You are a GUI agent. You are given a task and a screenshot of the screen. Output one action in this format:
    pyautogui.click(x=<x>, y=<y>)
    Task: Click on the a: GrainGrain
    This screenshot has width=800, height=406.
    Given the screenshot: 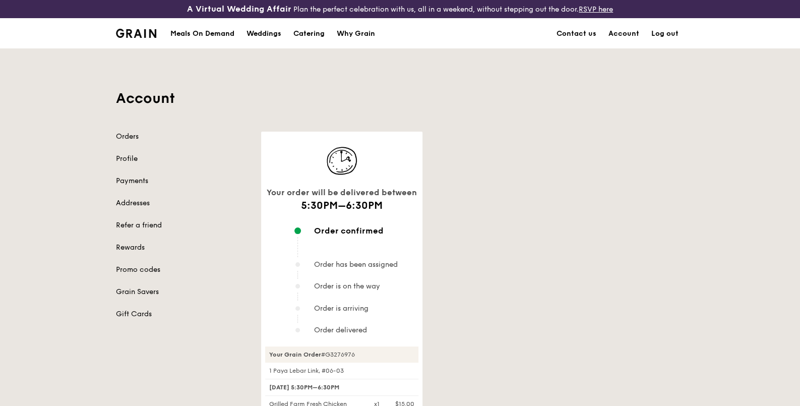 What is the action you would take?
    pyautogui.click(x=136, y=33)
    